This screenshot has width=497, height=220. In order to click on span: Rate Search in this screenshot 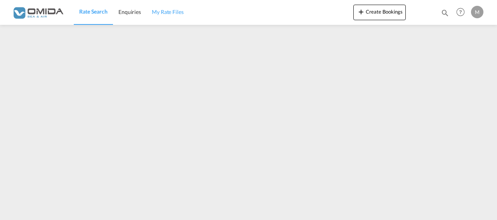, I will do `click(93, 11)`.